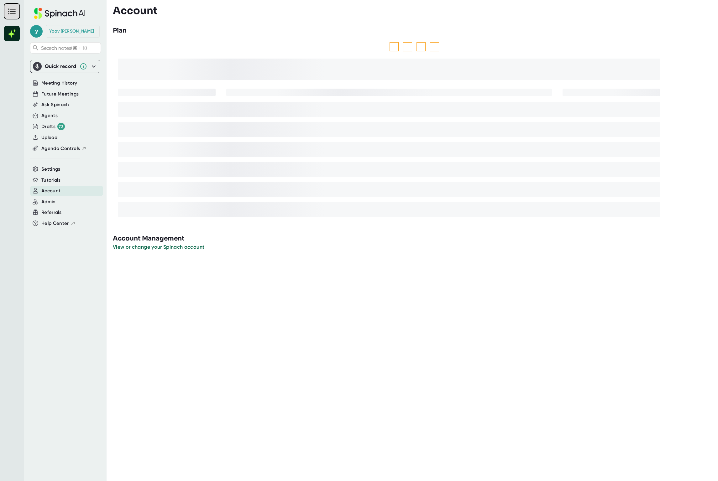  What do you see at coordinates (51, 180) in the screenshot?
I see `span: Tutorials` at bounding box center [51, 180].